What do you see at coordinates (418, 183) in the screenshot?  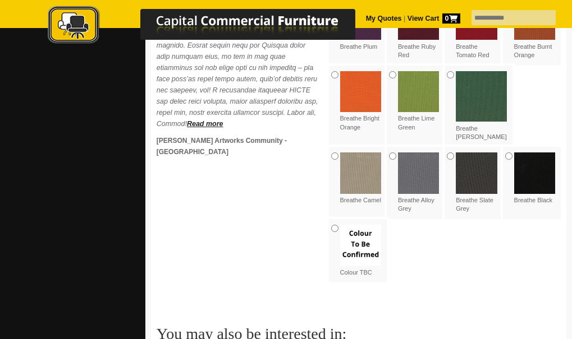 I see `label: Breathe Alloy Grey` at bounding box center [418, 183].